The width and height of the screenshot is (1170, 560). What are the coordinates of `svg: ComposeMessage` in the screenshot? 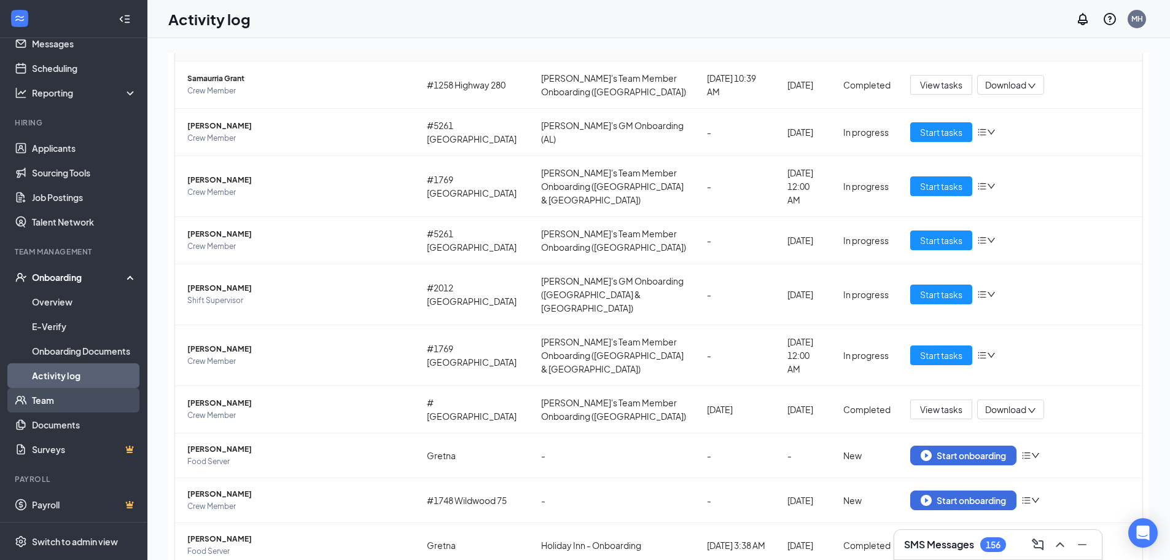 It's located at (1038, 544).